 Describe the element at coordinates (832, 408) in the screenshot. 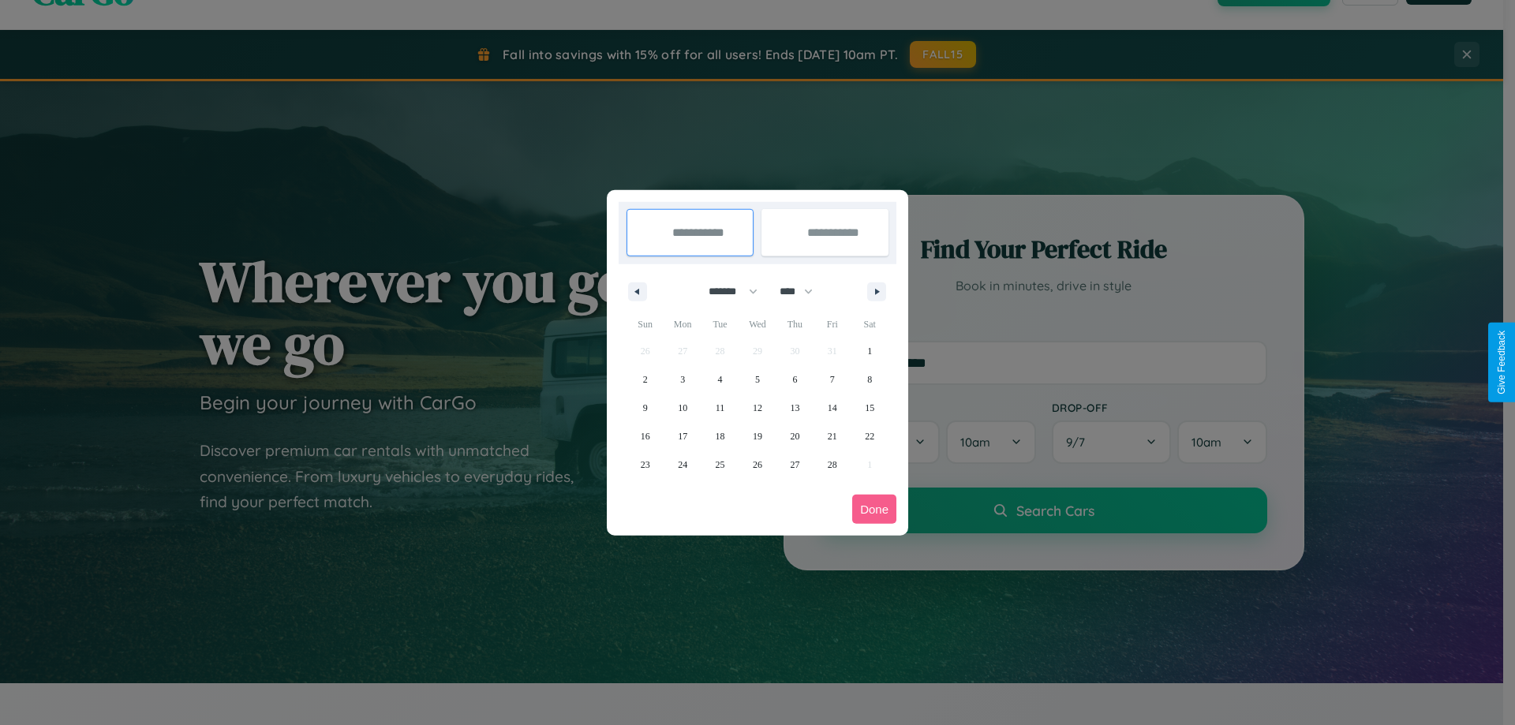

I see `button: 14` at that location.